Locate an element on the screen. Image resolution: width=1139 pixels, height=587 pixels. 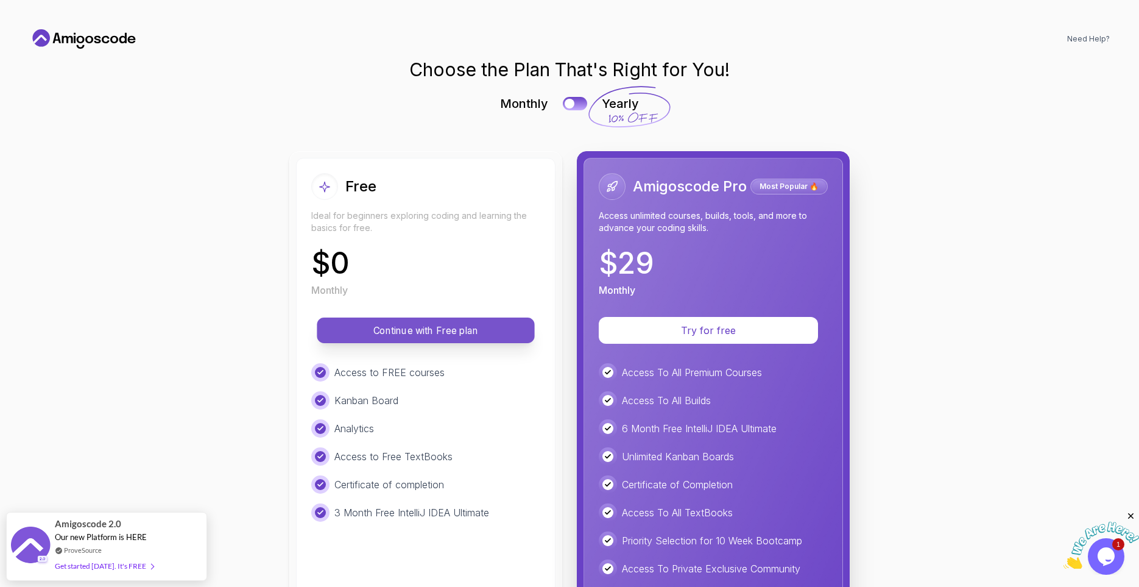
p: Access To All Premium Courses is located at coordinates (692, 372).